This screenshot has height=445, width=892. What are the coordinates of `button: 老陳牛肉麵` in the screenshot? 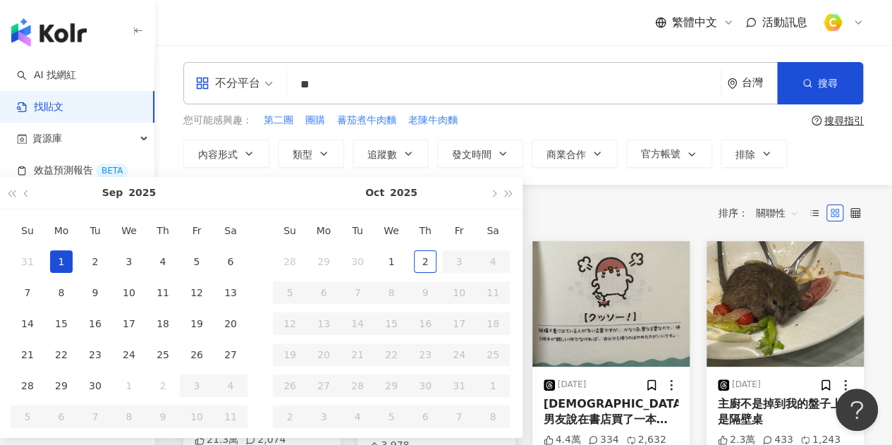 It's located at (433, 121).